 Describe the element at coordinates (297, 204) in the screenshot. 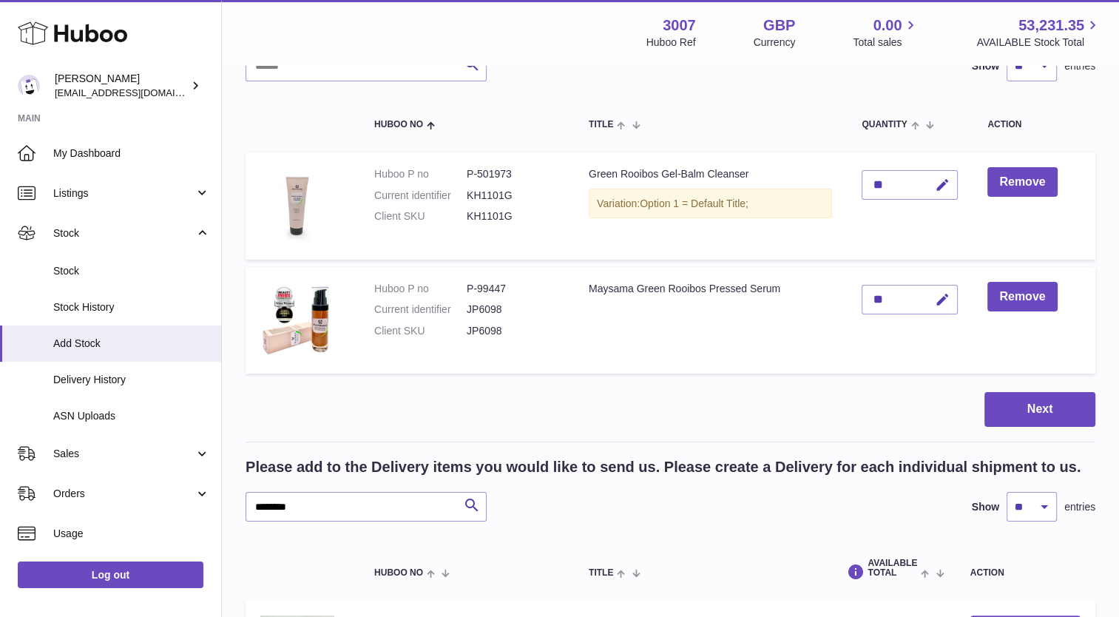

I see `img: Green Rooibos Gel-Balm Cleanser` at that location.